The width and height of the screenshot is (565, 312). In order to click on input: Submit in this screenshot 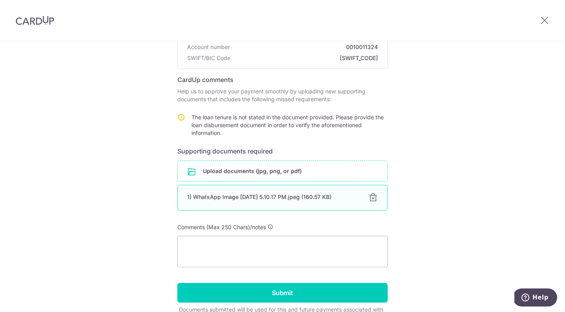, I will do `click(283, 293)`.